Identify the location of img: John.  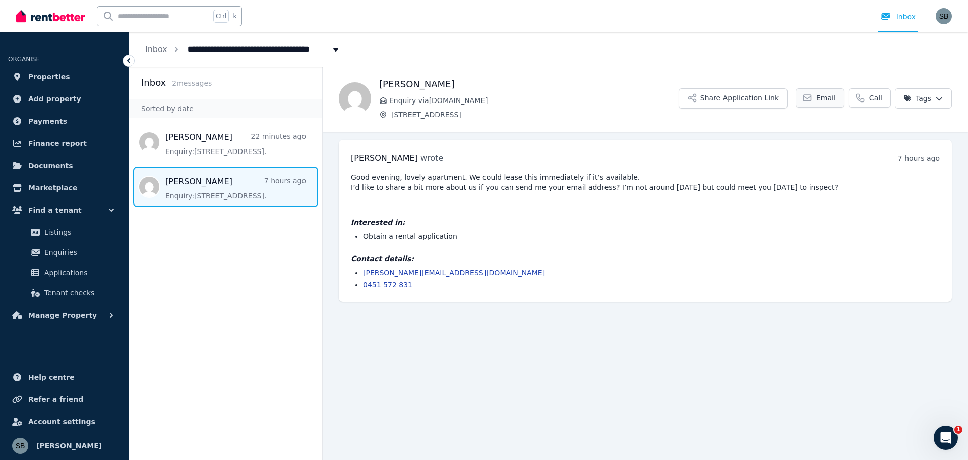
(355, 98).